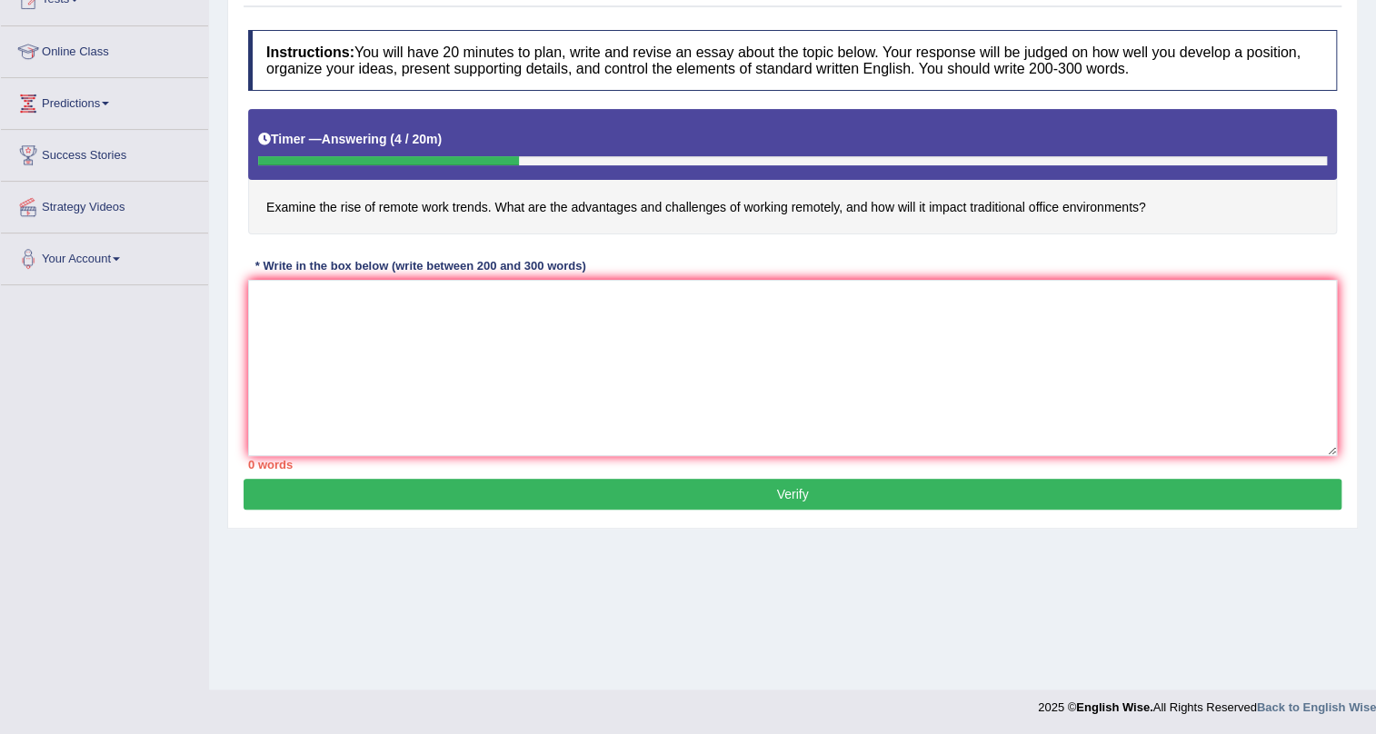 This screenshot has width=1376, height=734. Describe the element at coordinates (105, 49) in the screenshot. I see `a: Online Class` at that location.